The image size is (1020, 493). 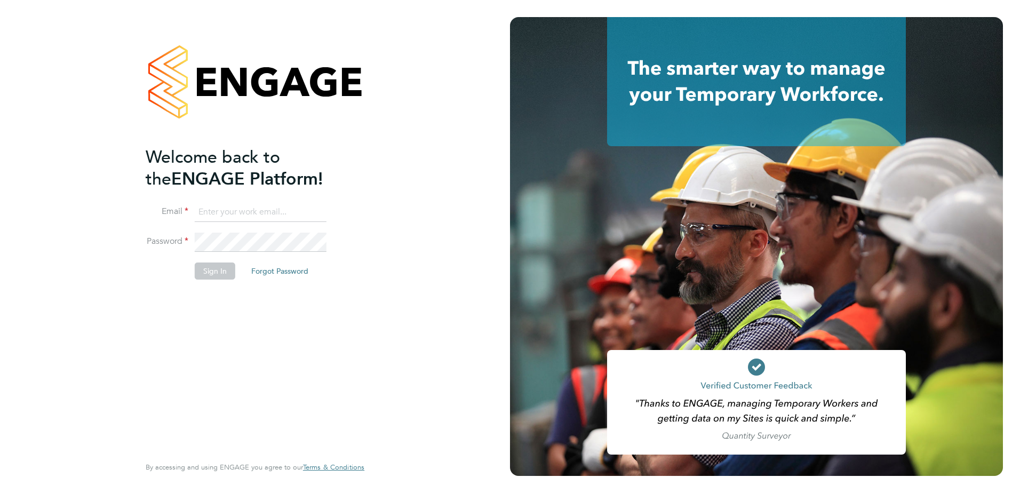 What do you see at coordinates (250, 168) in the screenshot?
I see `h2: ENGAGE Platform!` at bounding box center [250, 168].